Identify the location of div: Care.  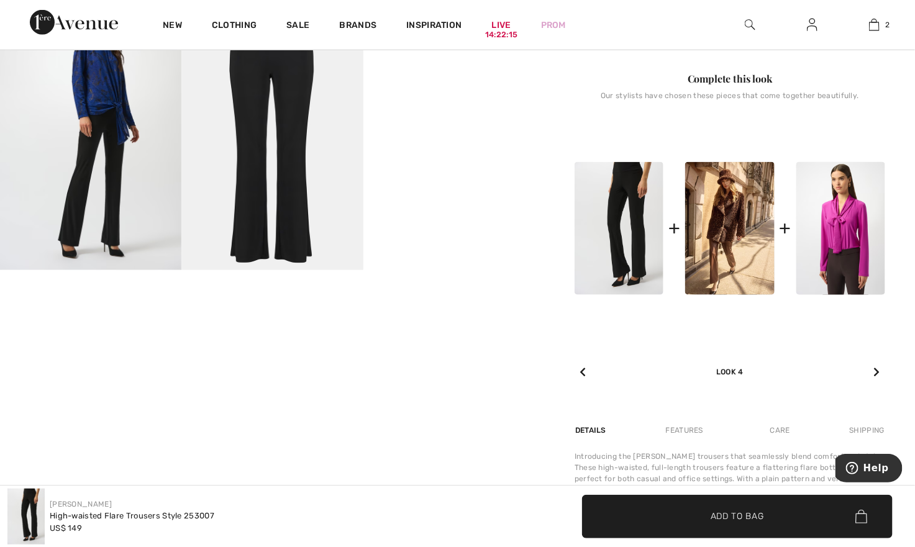
(780, 431).